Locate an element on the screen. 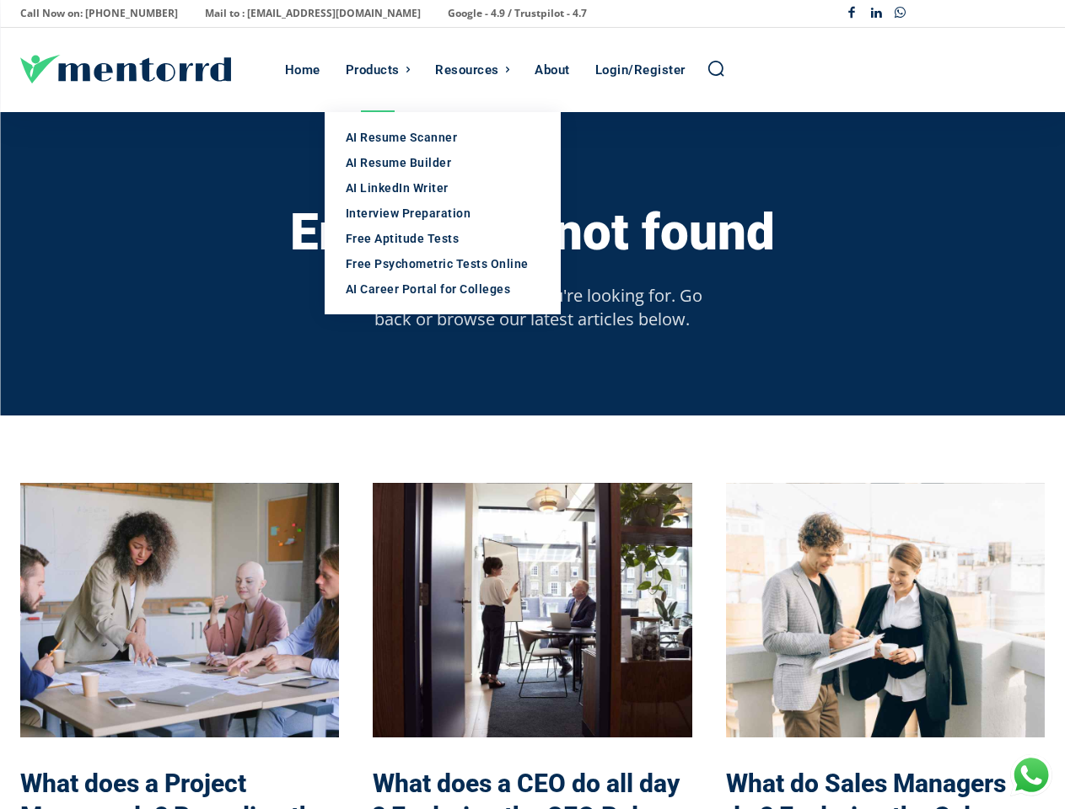  div: Resources is located at coordinates (467, 70).